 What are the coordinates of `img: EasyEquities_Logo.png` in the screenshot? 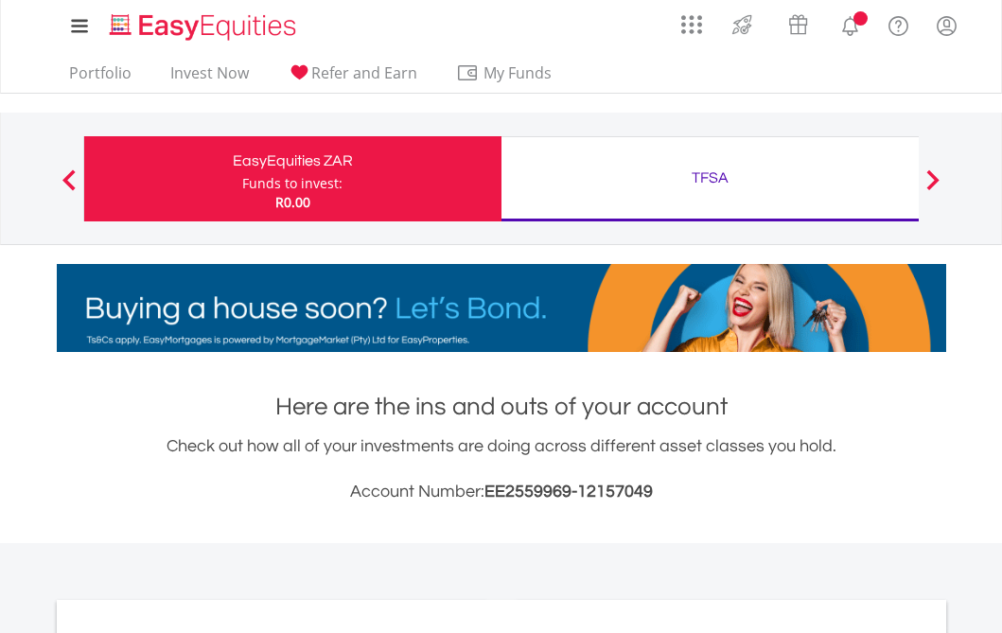 It's located at (204, 26).